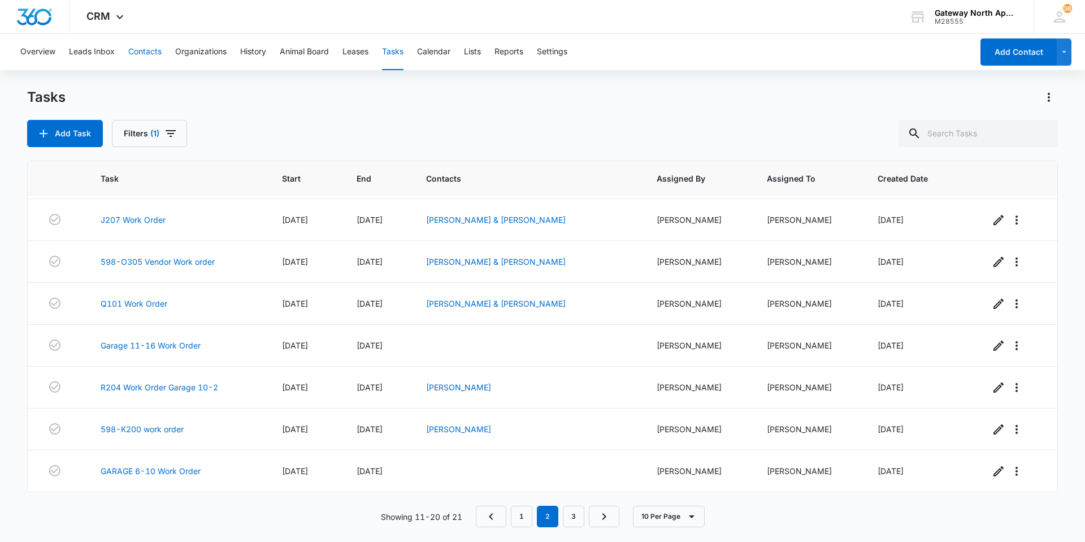  I want to click on button: History, so click(253, 52).